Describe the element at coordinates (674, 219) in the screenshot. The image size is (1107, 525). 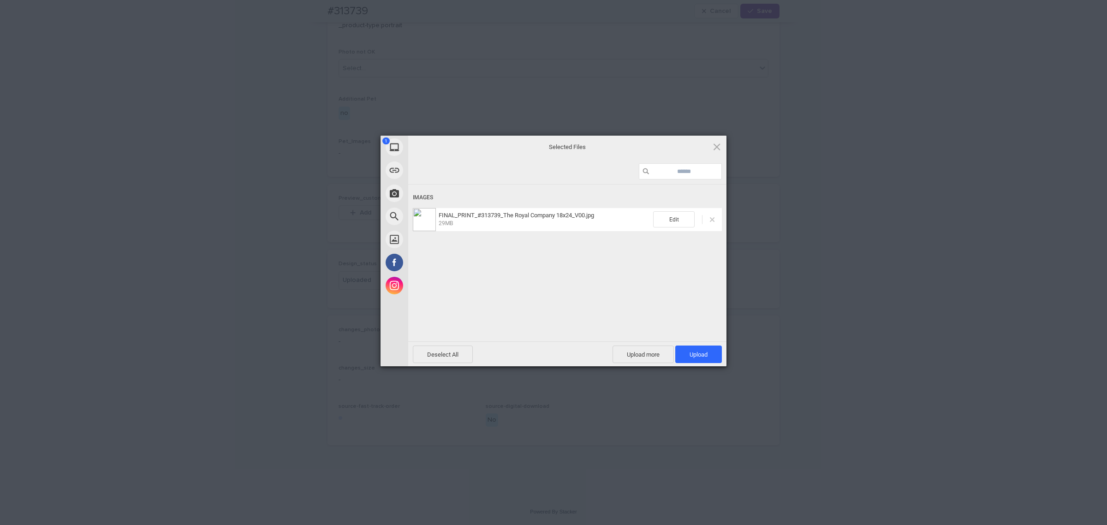
I see `span: Edit` at that location.